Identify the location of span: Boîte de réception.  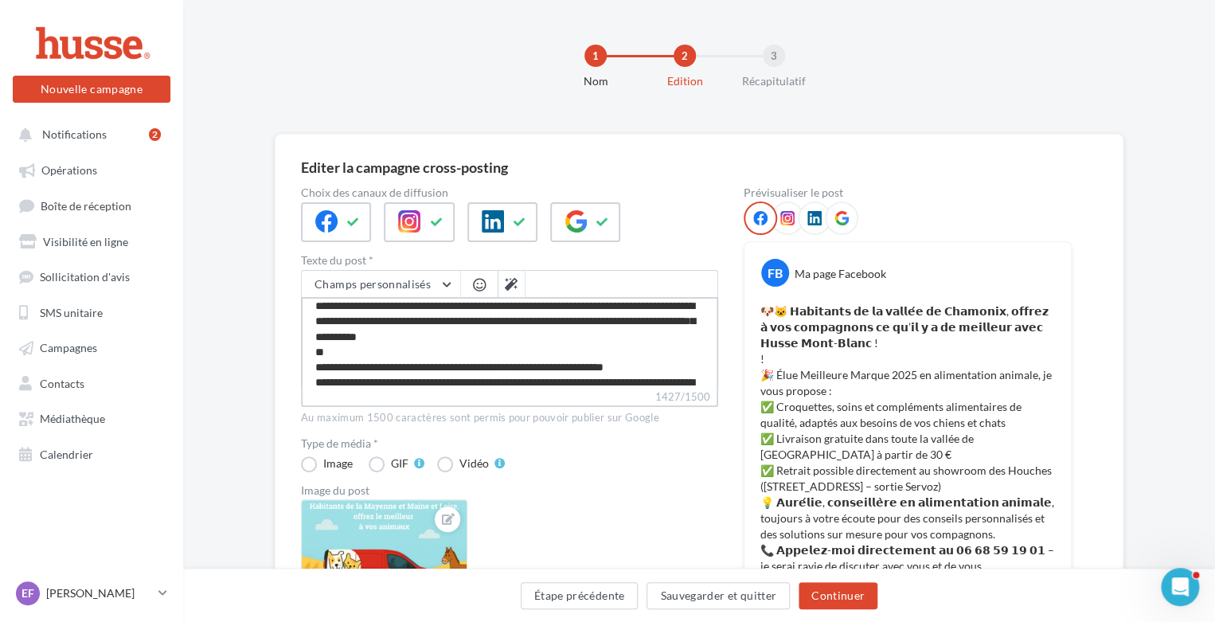
(86, 205).